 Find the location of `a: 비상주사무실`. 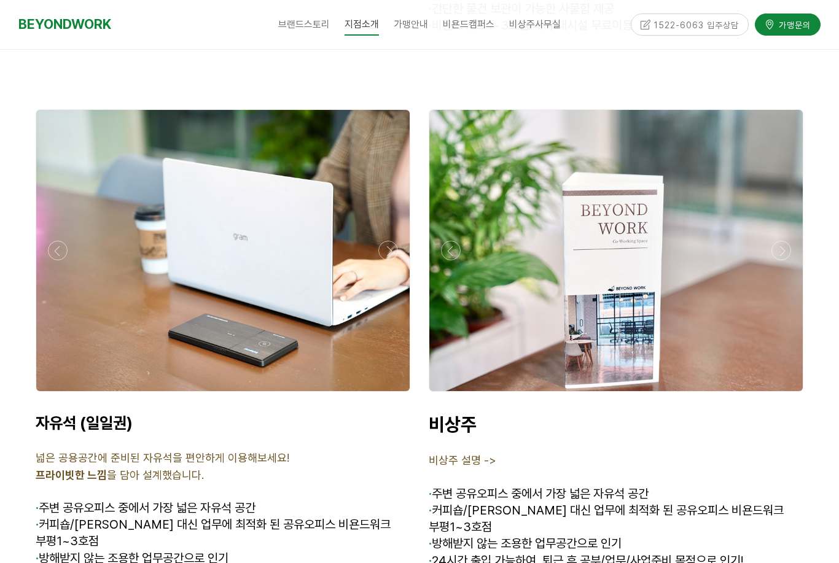

a: 비상주사무실 is located at coordinates (535, 25).